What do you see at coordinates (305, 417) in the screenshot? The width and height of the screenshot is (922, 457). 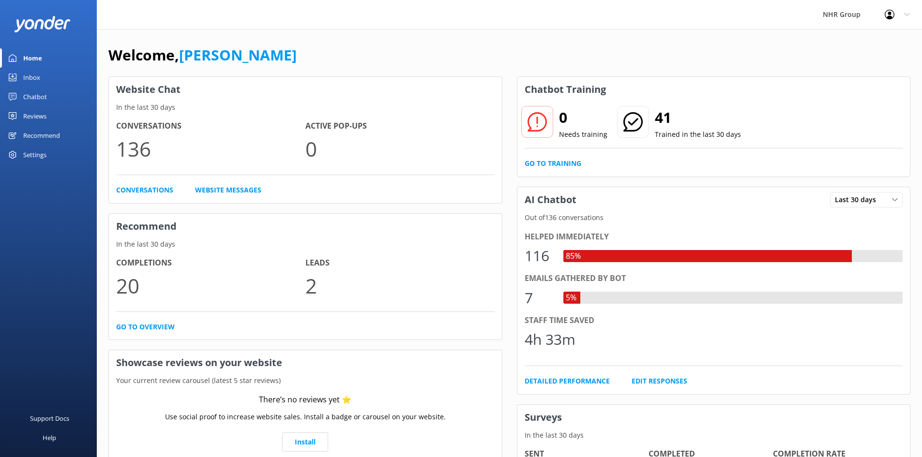 I see `p: Use social proof to increase website sales. Install a badge or carousel on your website.` at bounding box center [305, 417].